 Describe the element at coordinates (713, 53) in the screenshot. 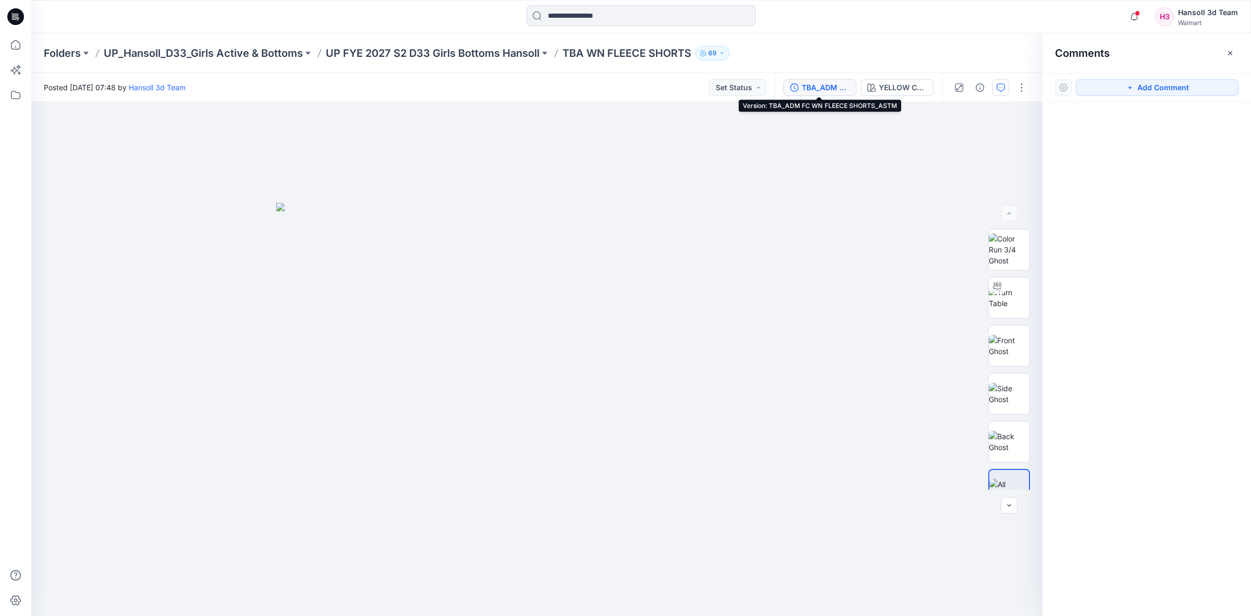

I see `button: 69` at that location.